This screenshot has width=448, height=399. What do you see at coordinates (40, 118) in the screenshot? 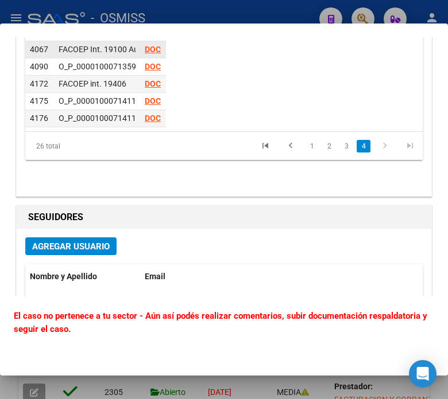
I see `div: 4176` at bounding box center [40, 118].